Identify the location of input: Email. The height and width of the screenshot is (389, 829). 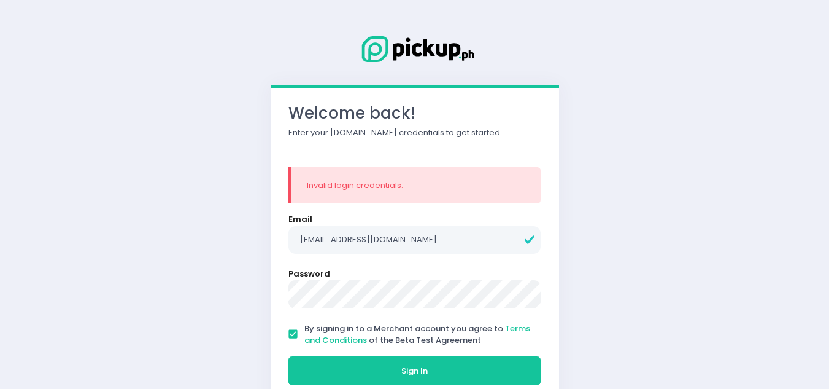
(415, 240).